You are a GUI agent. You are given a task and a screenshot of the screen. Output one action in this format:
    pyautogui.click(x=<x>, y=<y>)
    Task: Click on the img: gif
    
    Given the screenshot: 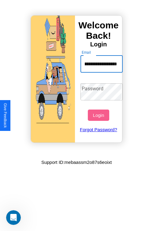 What is the action you would take?
    pyautogui.click(x=53, y=79)
    